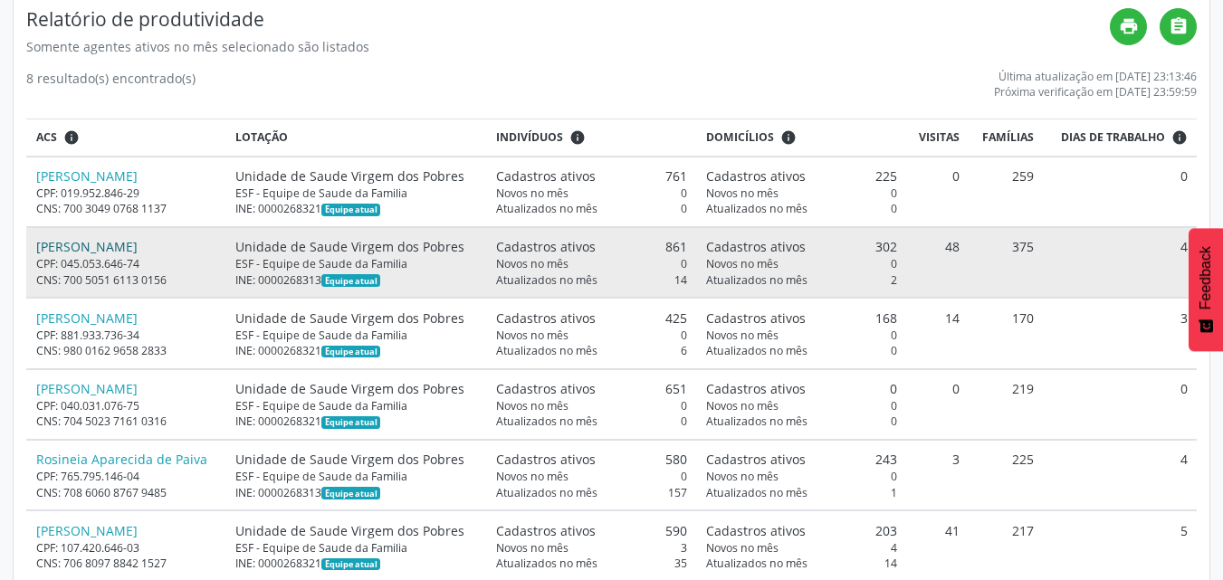  I want to click on div: 590, so click(591, 530).